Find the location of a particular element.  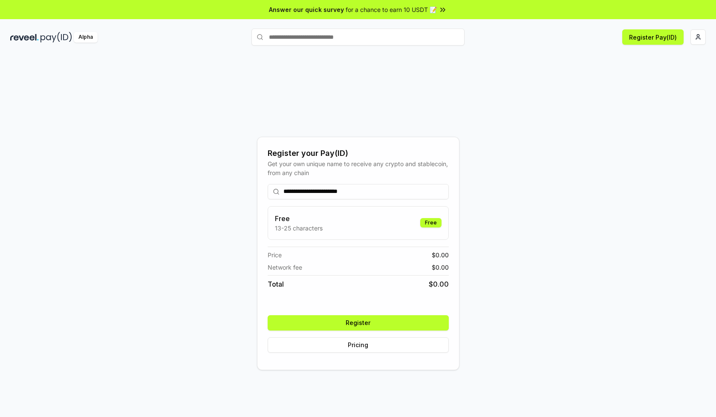

div: Alpha is located at coordinates (86, 37).